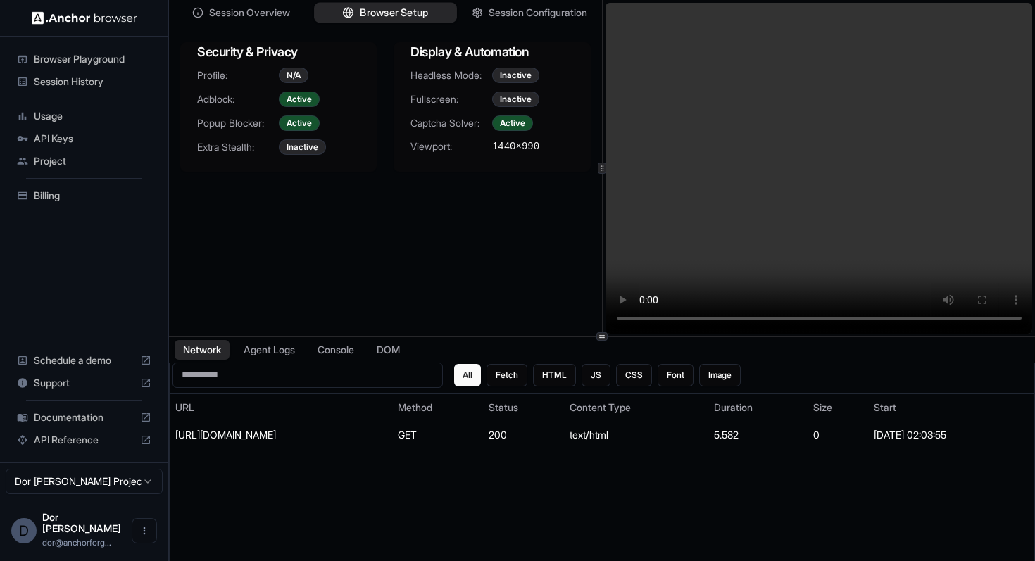 The image size is (1035, 561). What do you see at coordinates (92, 196) in the screenshot?
I see `span: Billing` at bounding box center [92, 196].